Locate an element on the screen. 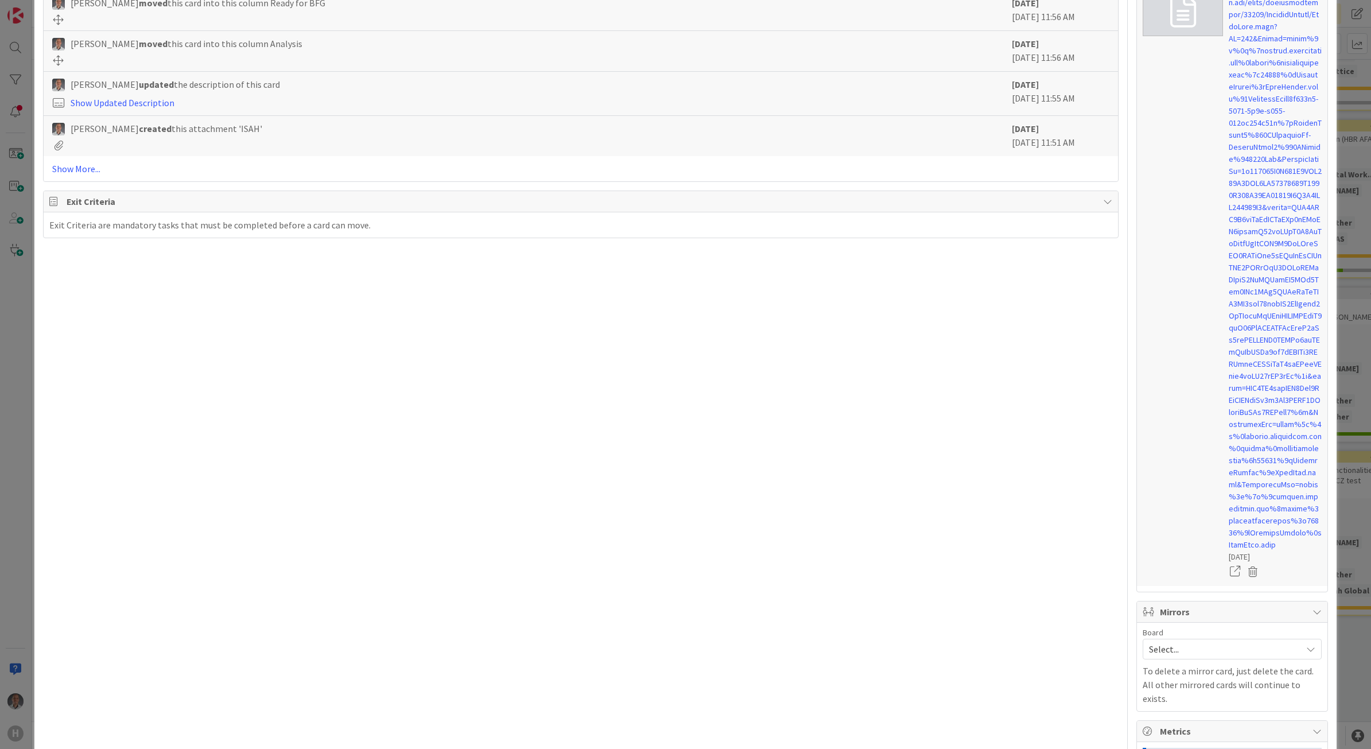 Image resolution: width=1371 pixels, height=749 pixels. span: Exit Criteria is located at coordinates (582, 201).